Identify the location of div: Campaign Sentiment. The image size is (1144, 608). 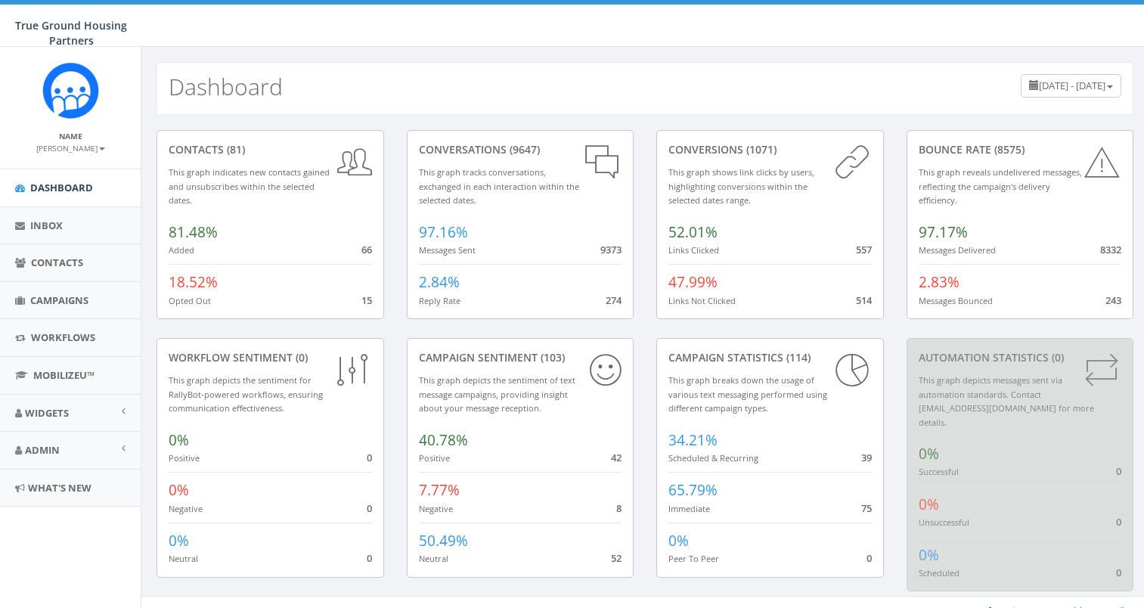
(520, 358).